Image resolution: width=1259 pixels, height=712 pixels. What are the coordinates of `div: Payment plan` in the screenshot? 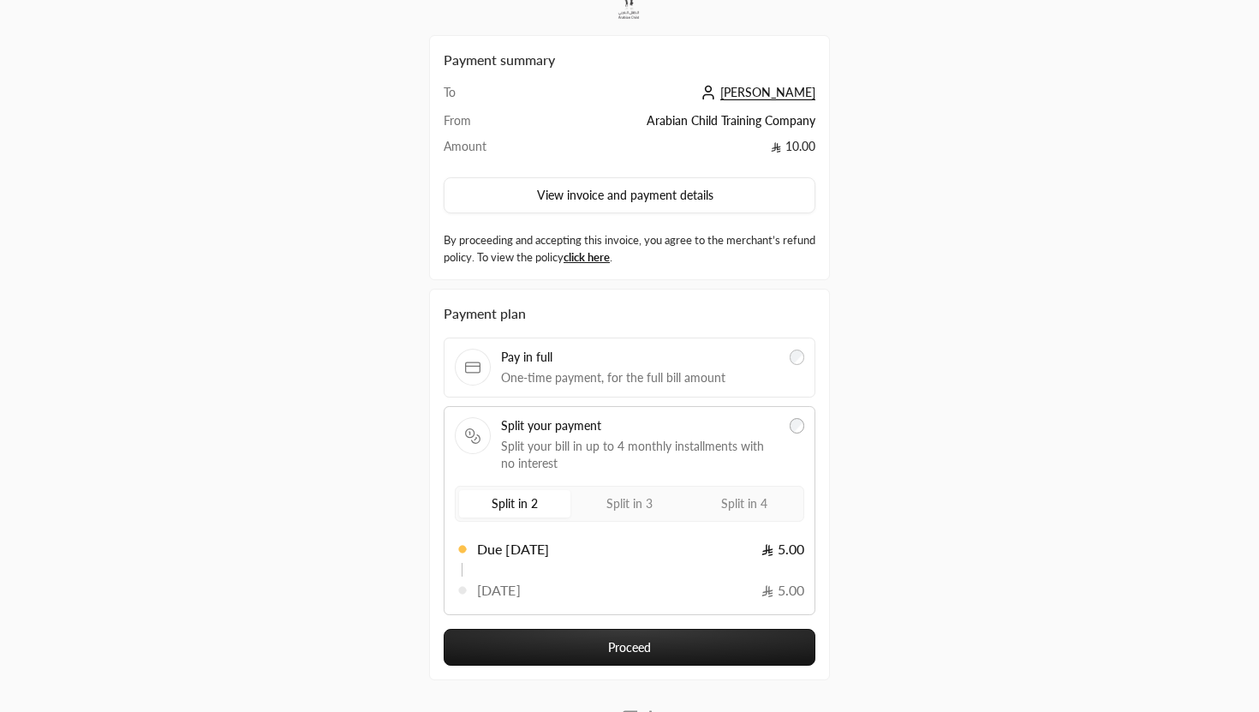 It's located at (630, 313).